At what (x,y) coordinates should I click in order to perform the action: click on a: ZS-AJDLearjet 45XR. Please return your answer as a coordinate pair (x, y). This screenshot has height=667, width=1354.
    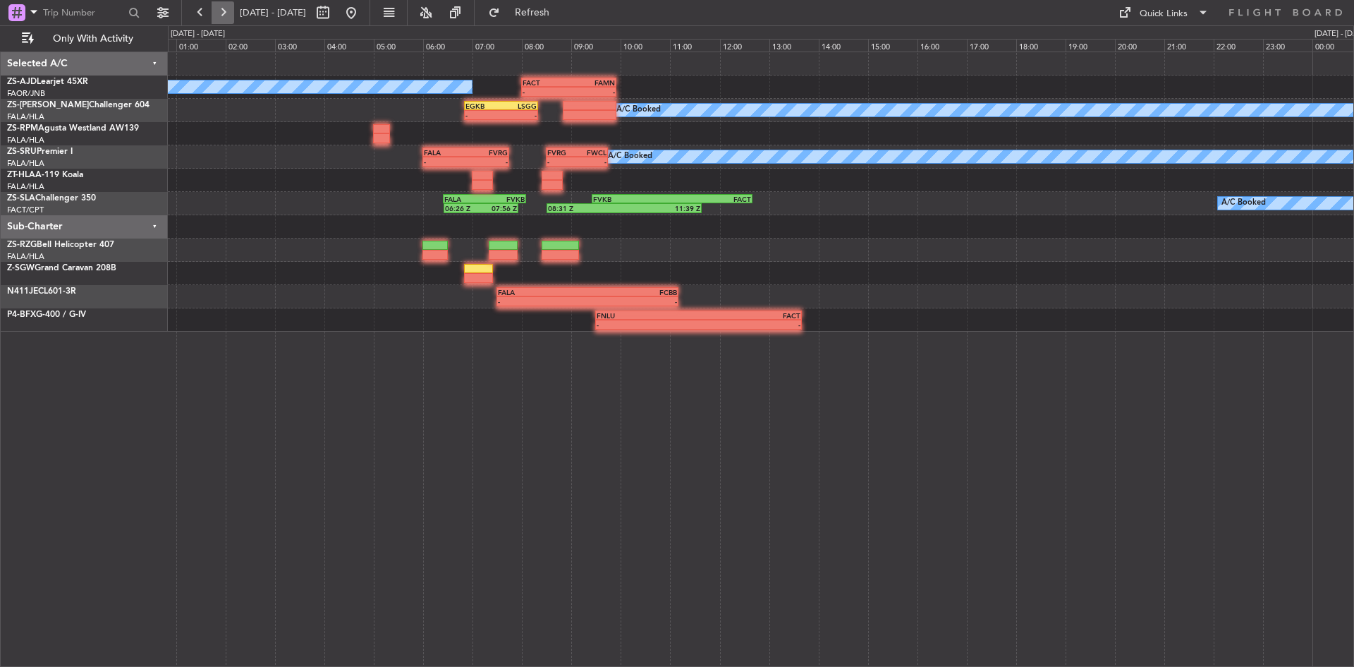
    Looking at the image, I should click on (47, 82).